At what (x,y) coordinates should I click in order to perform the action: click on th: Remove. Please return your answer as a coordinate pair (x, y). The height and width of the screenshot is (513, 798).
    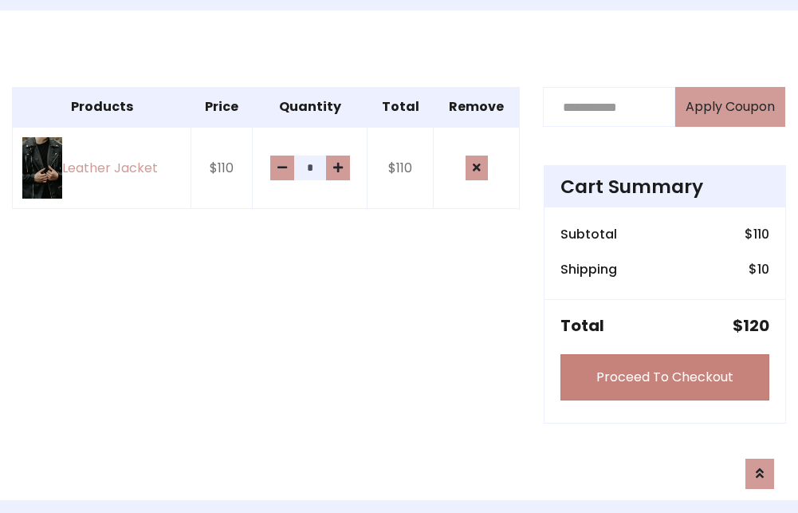
    Looking at the image, I should click on (477, 108).